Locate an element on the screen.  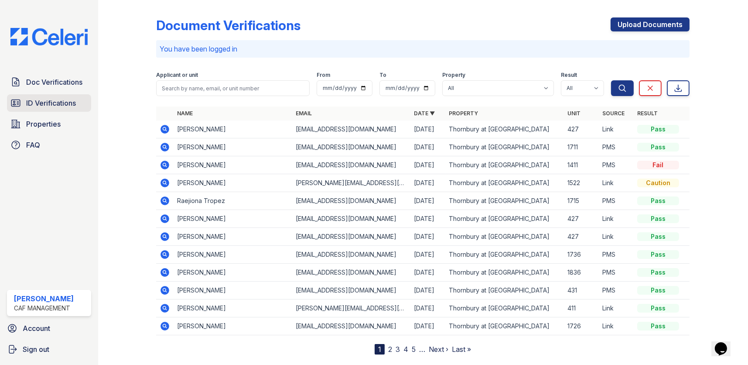
a: Account is located at coordinates (49, 328).